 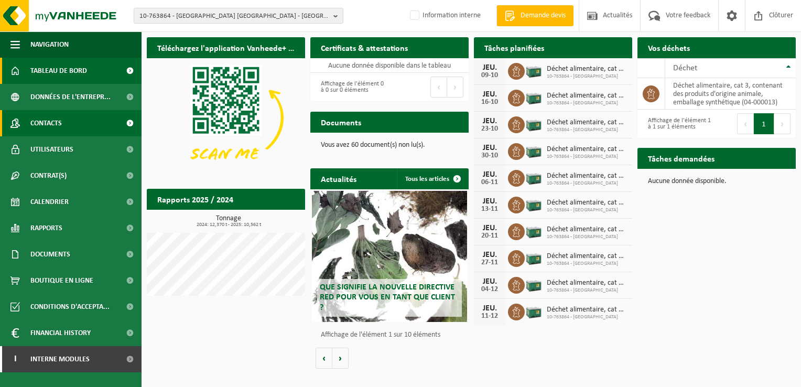 I want to click on h2: Actualités, so click(x=339, y=178).